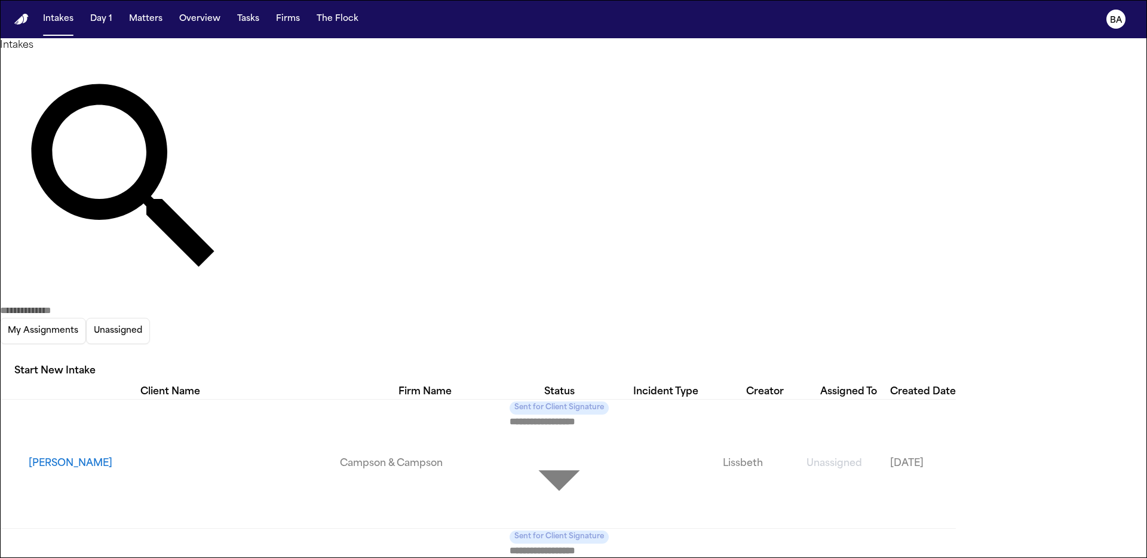 Image resolution: width=1147 pixels, height=558 pixels. Describe the element at coordinates (848, 392) in the screenshot. I see `div: Assigned To` at that location.